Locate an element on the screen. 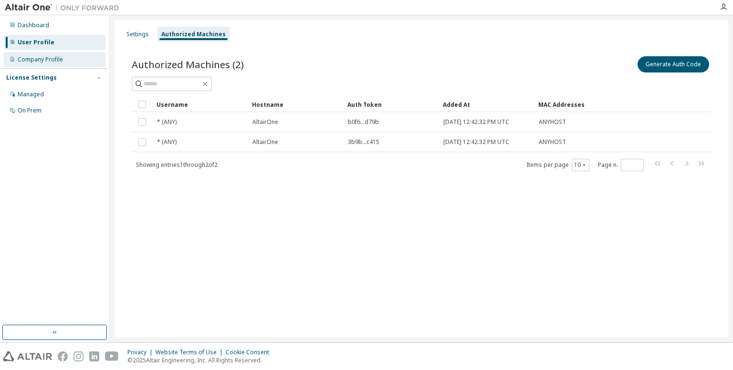 Image resolution: width=733 pixels, height=370 pixels. div: Company Profile is located at coordinates (40, 60).